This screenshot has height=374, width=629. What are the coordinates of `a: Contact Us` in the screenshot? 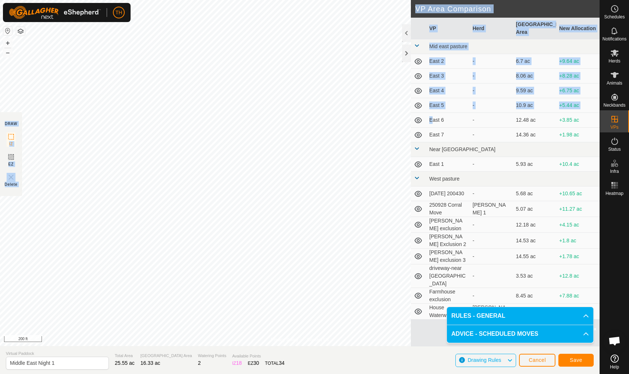 It's located at (318, 340).